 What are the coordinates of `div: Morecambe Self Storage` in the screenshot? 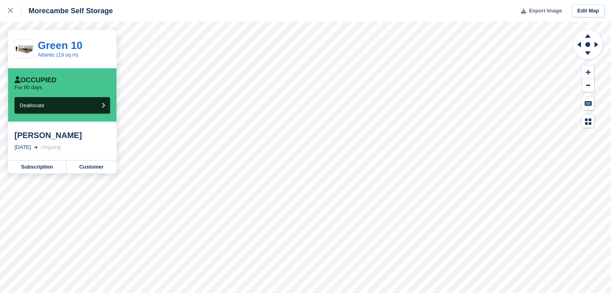 It's located at (67, 11).